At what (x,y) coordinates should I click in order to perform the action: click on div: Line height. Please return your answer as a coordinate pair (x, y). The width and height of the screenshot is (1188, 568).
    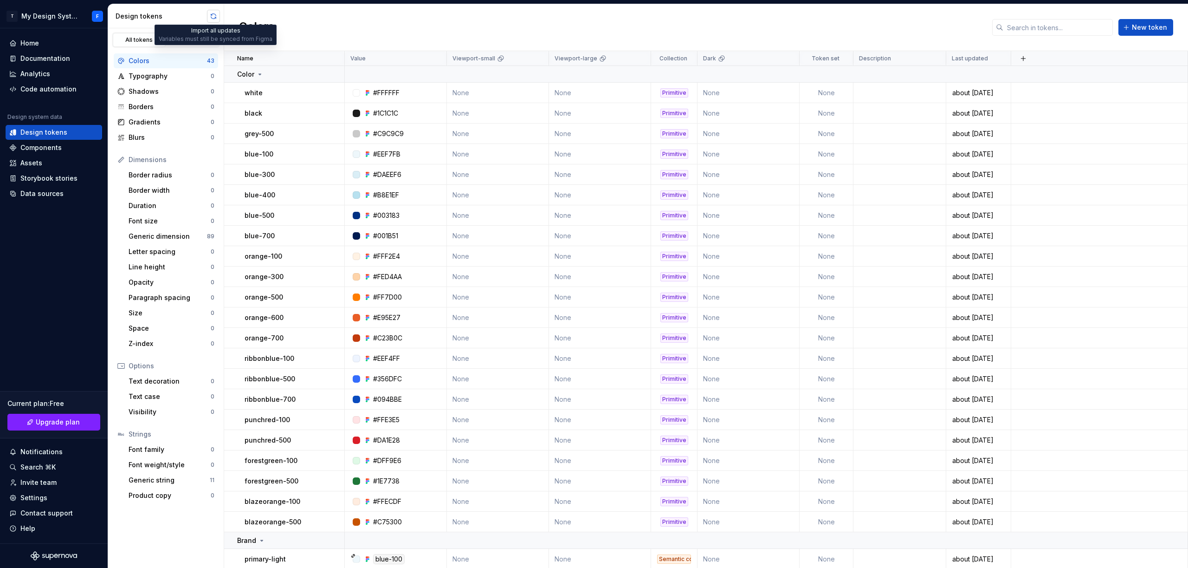
    Looking at the image, I should click on (169, 267).